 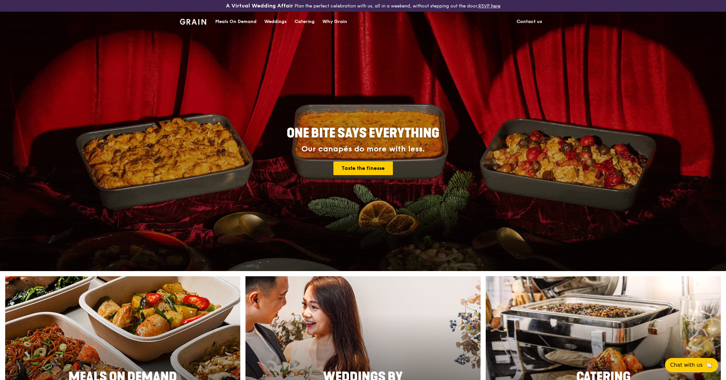 I want to click on div: Plan the perfect celebration with us, all in a weekend, without stepping out the door., so click(x=363, y=6).